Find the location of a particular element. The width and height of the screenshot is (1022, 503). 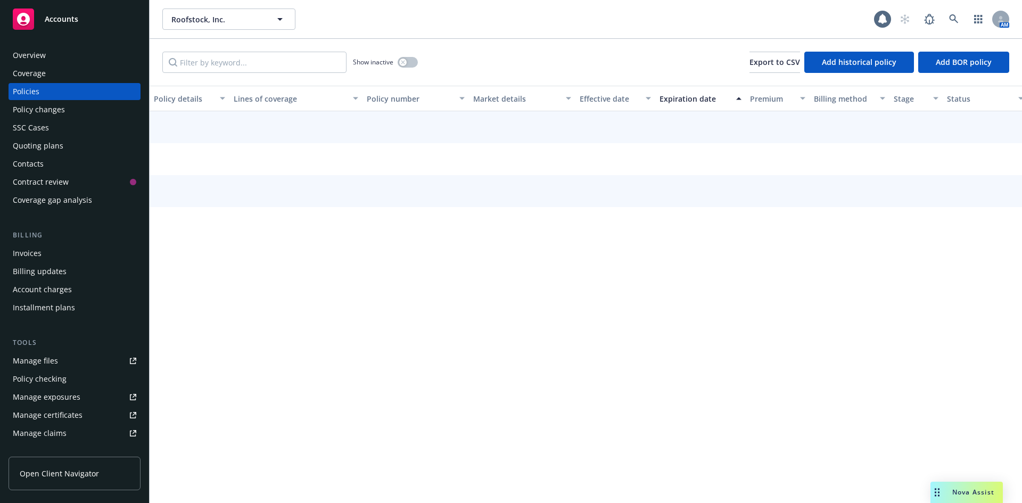

div: Effective date is located at coordinates (609, 98).